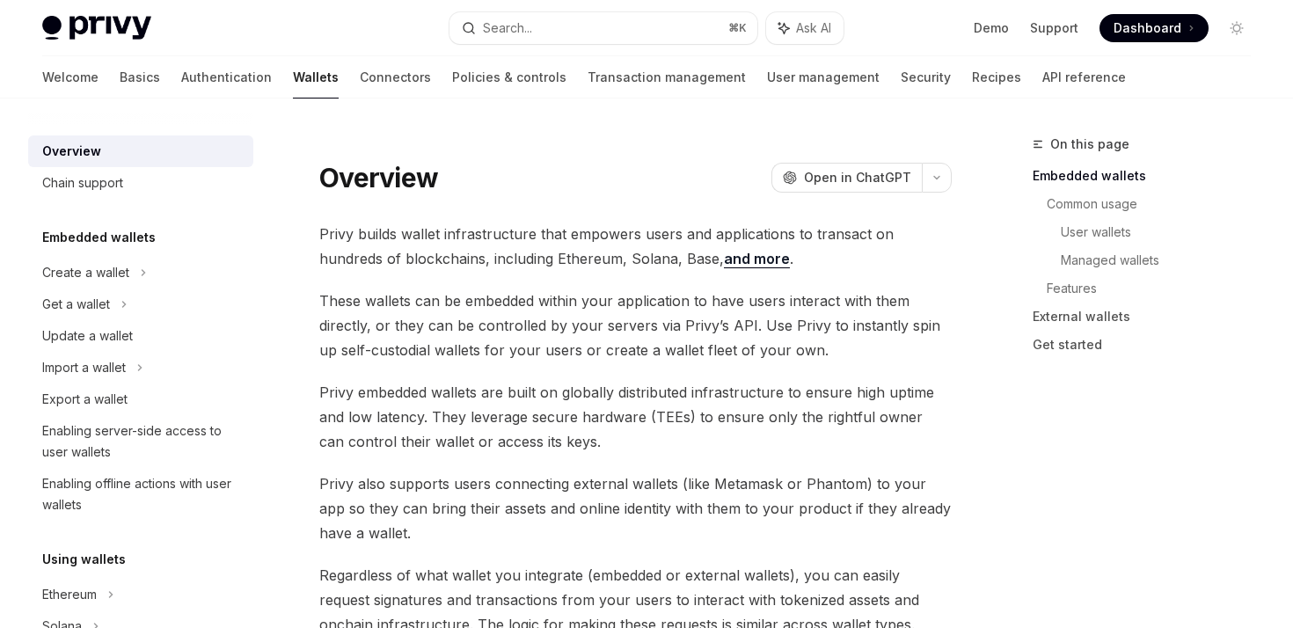  What do you see at coordinates (602, 28) in the screenshot?
I see `button: Search...⌘K` at bounding box center [602, 28].